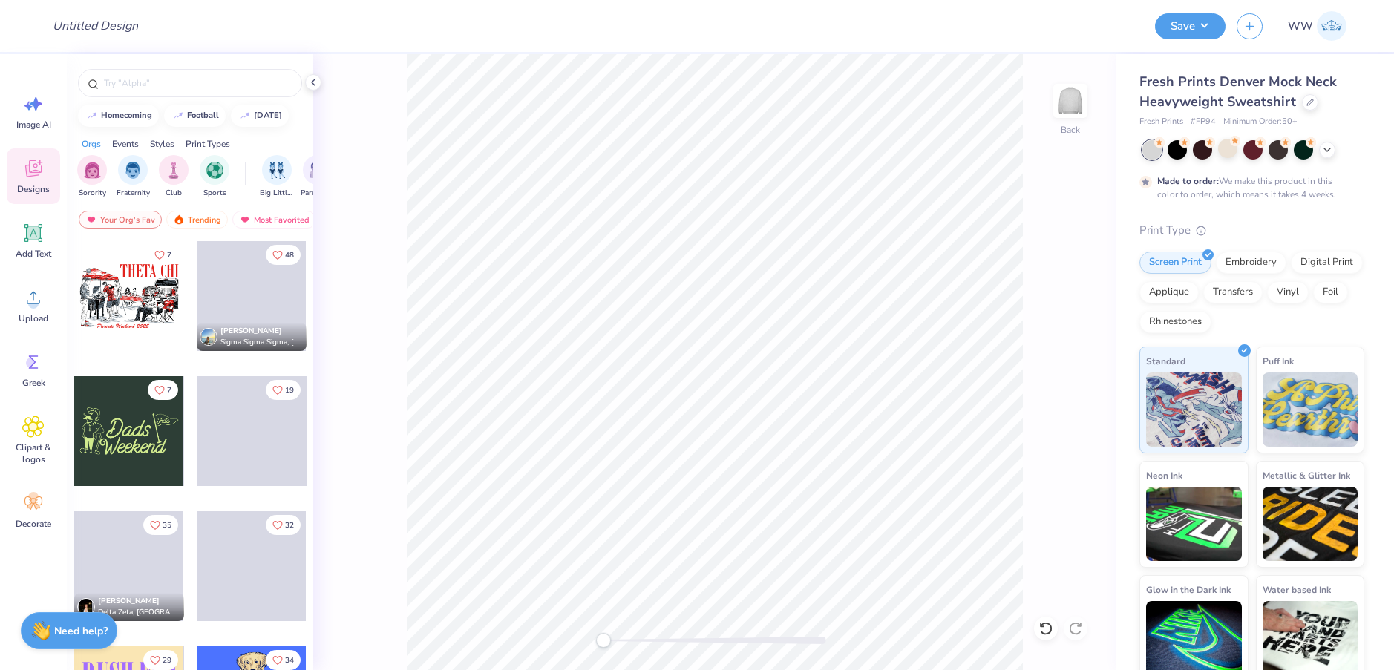 This screenshot has height=670, width=1394. Describe the element at coordinates (215, 193) in the screenshot. I see `span: Sports` at that location.